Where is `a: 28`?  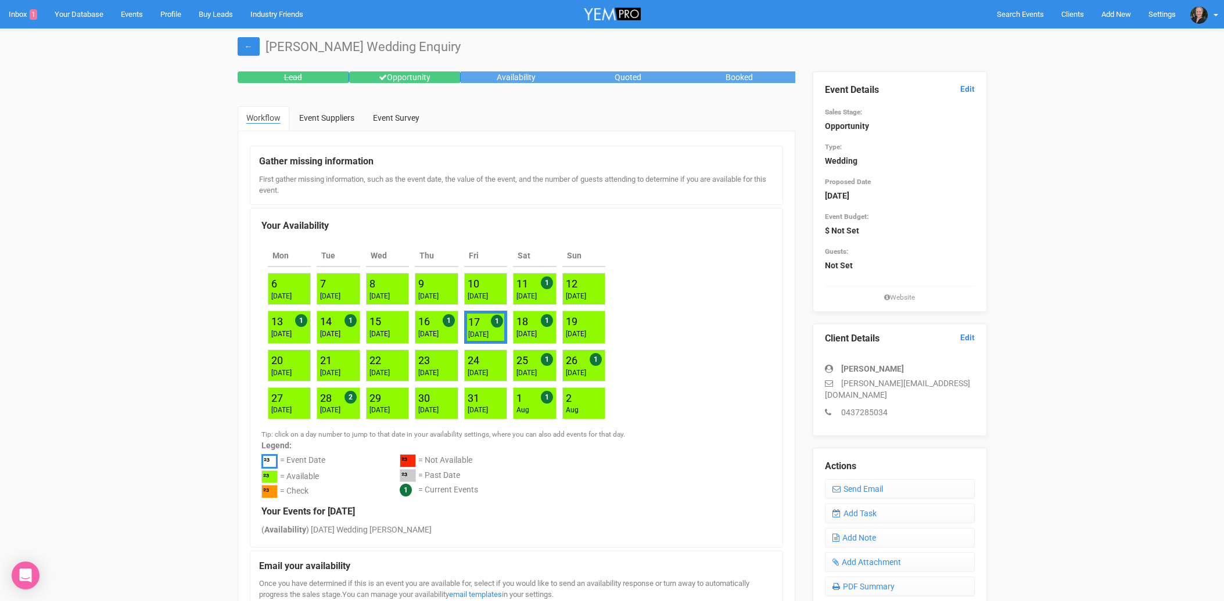
a: 28 is located at coordinates (326, 398).